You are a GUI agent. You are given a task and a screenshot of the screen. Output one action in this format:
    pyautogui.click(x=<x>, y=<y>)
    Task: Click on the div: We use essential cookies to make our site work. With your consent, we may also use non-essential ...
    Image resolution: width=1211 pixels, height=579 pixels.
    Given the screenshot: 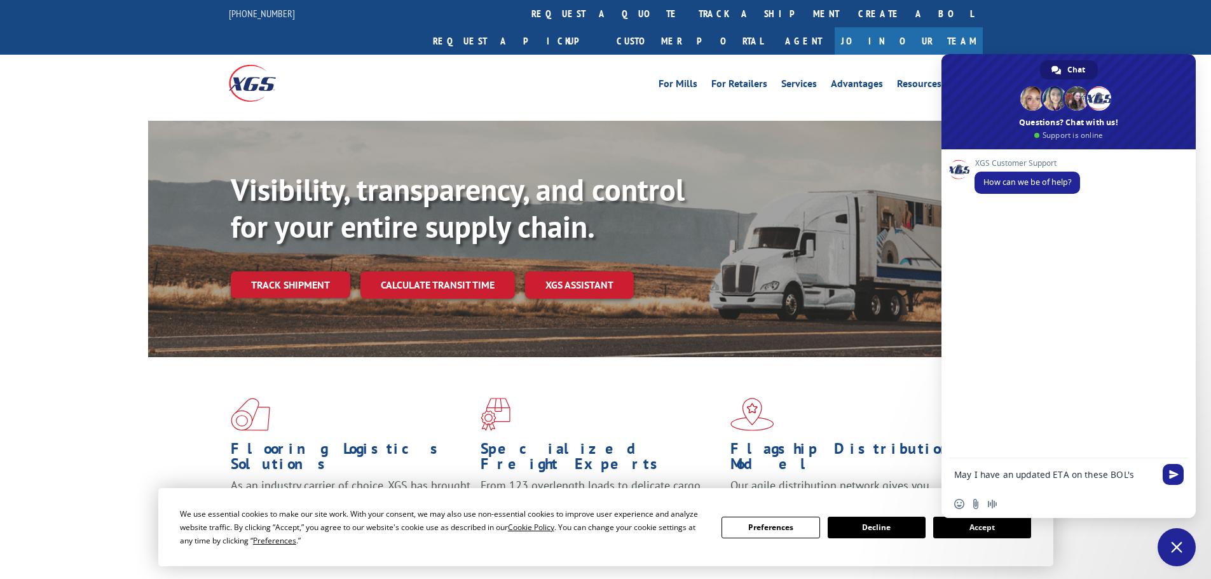 What is the action you would take?
    pyautogui.click(x=443, y=527)
    